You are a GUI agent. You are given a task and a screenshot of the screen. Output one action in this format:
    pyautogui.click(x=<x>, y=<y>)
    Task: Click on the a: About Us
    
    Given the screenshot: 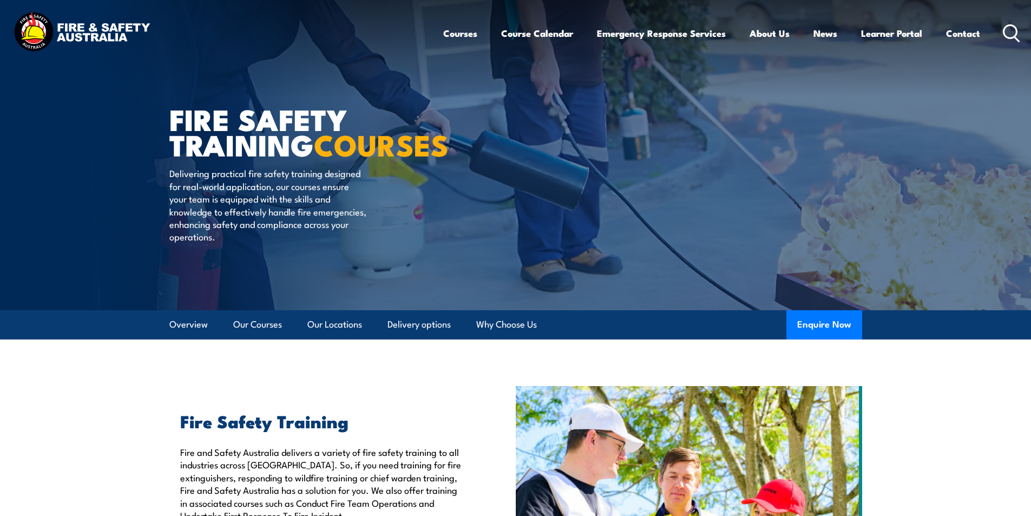 What is the action you would take?
    pyautogui.click(x=770, y=33)
    